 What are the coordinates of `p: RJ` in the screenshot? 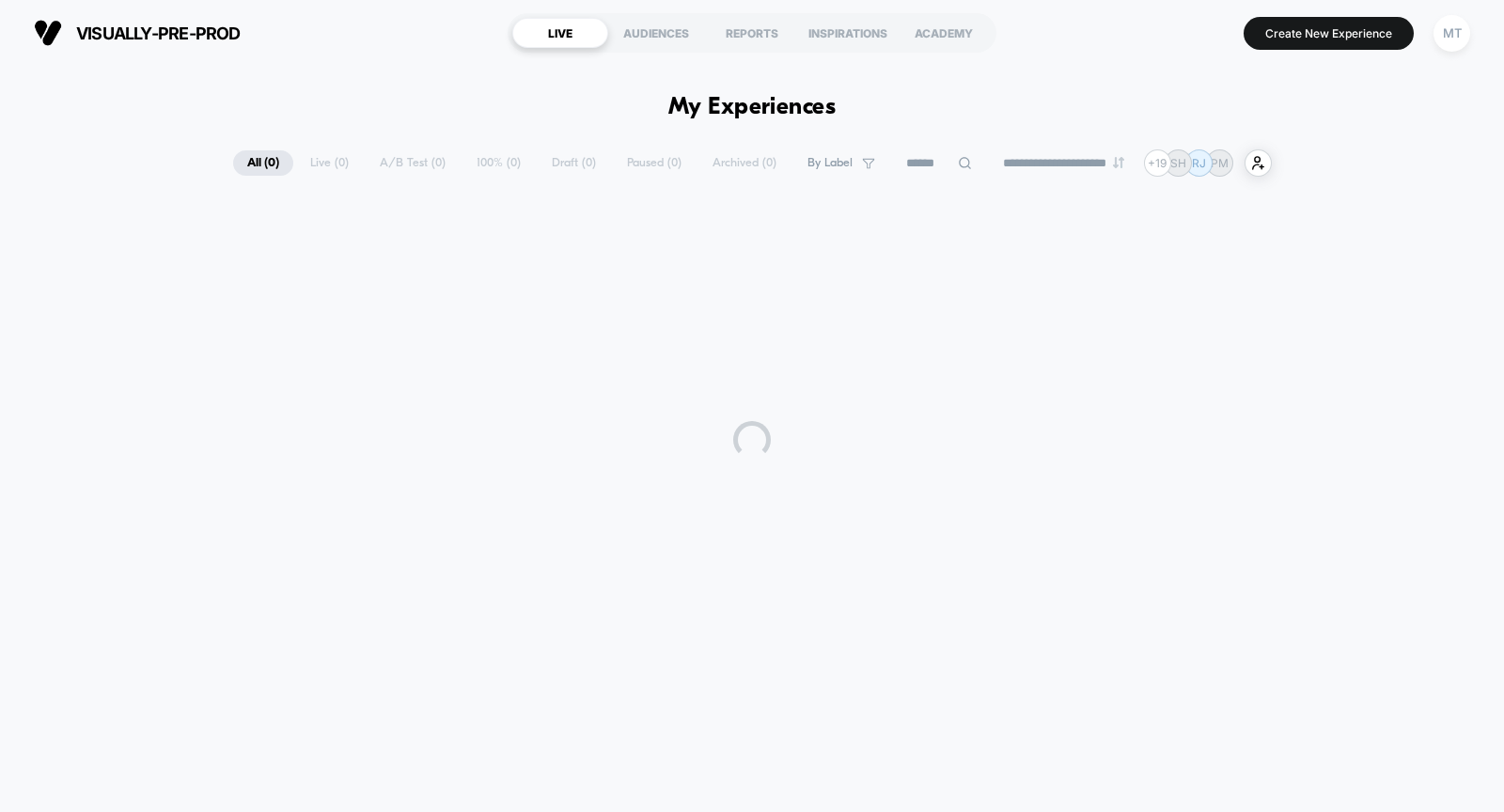 It's located at (1199, 163).